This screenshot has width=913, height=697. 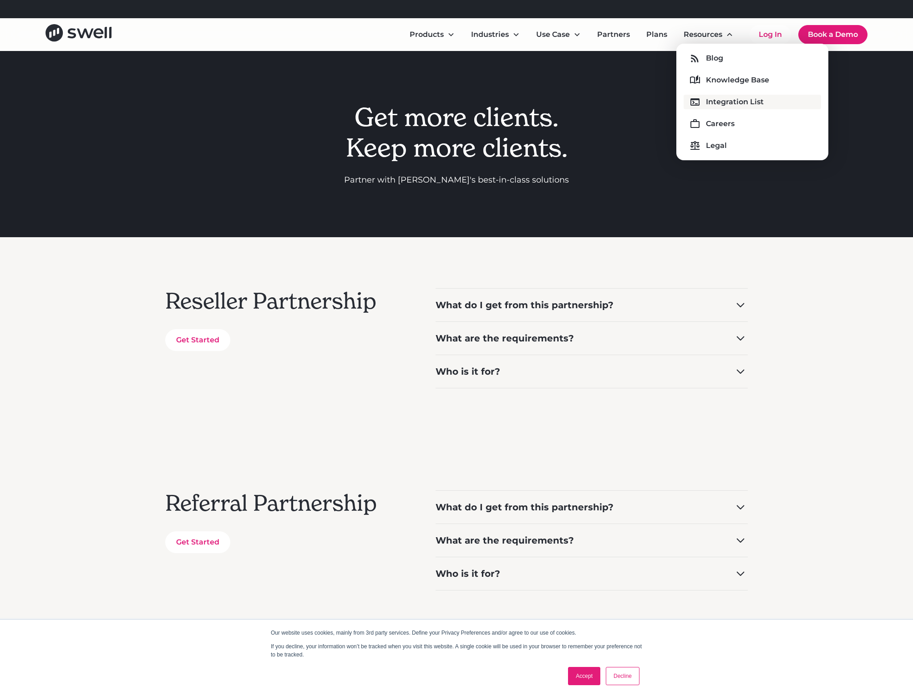 I want to click on a: Blog, so click(x=753, y=58).